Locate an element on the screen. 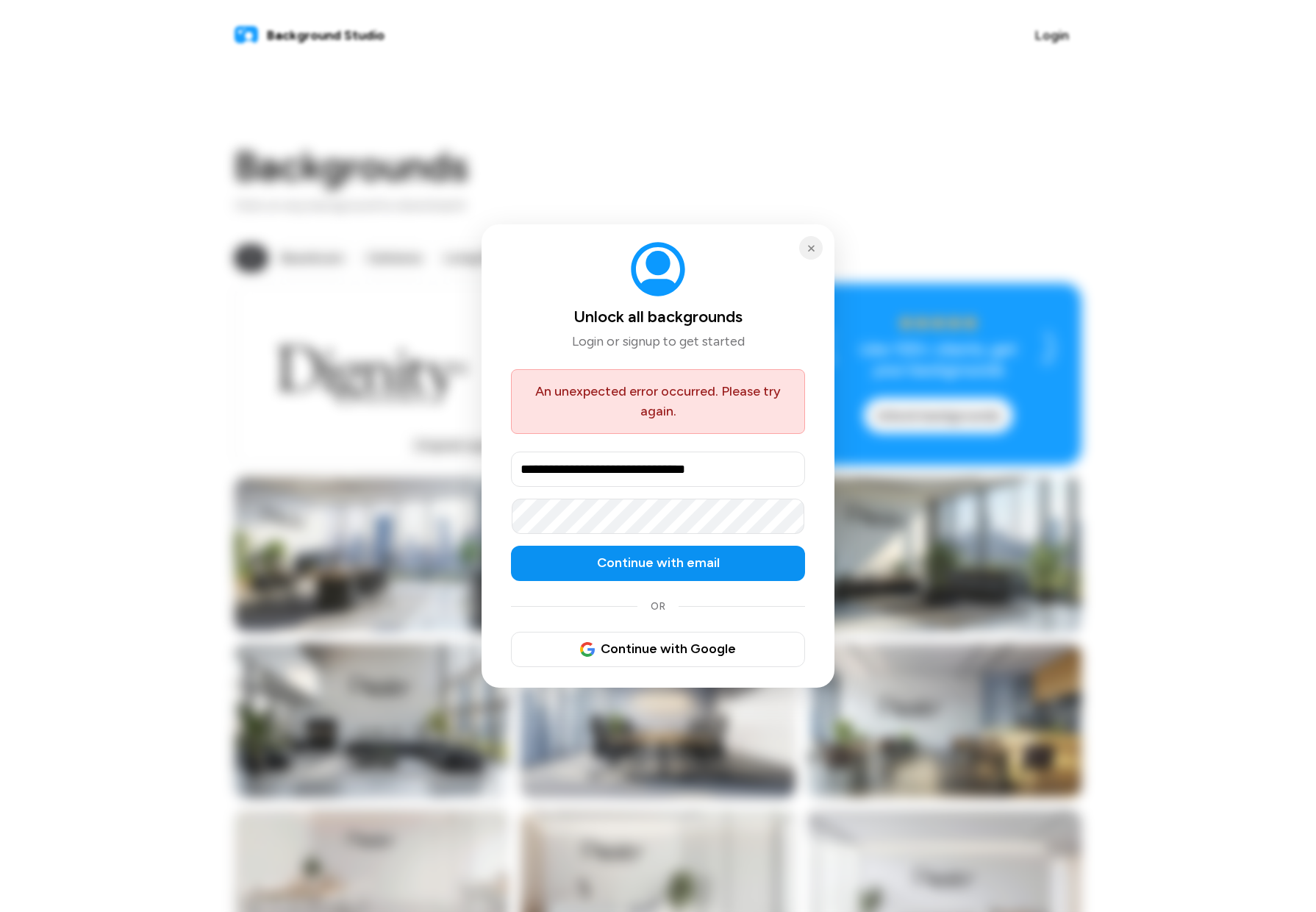 This screenshot has width=1316, height=912. button: Close is located at coordinates (811, 248).